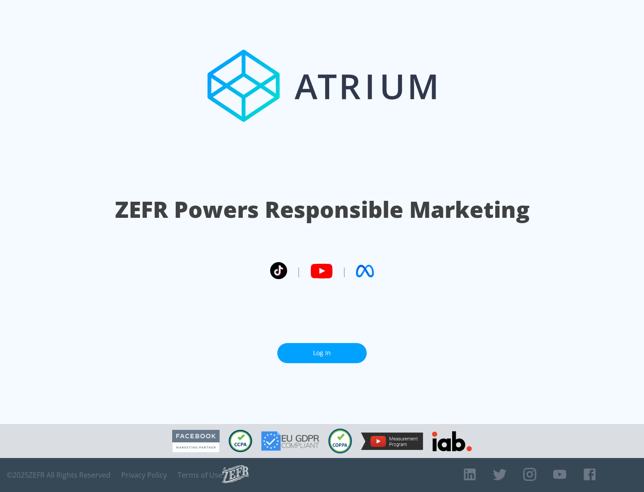 The height and width of the screenshot is (492, 644). I want to click on h1: ZEFR Powers Responsible Marketing, so click(322, 209).